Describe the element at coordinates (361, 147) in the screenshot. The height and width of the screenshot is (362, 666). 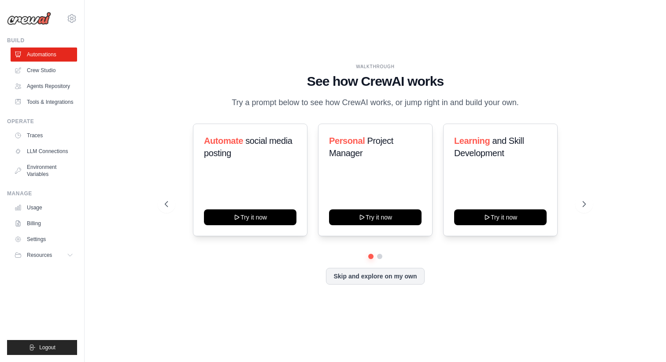
I see `span: Project Manager` at that location.